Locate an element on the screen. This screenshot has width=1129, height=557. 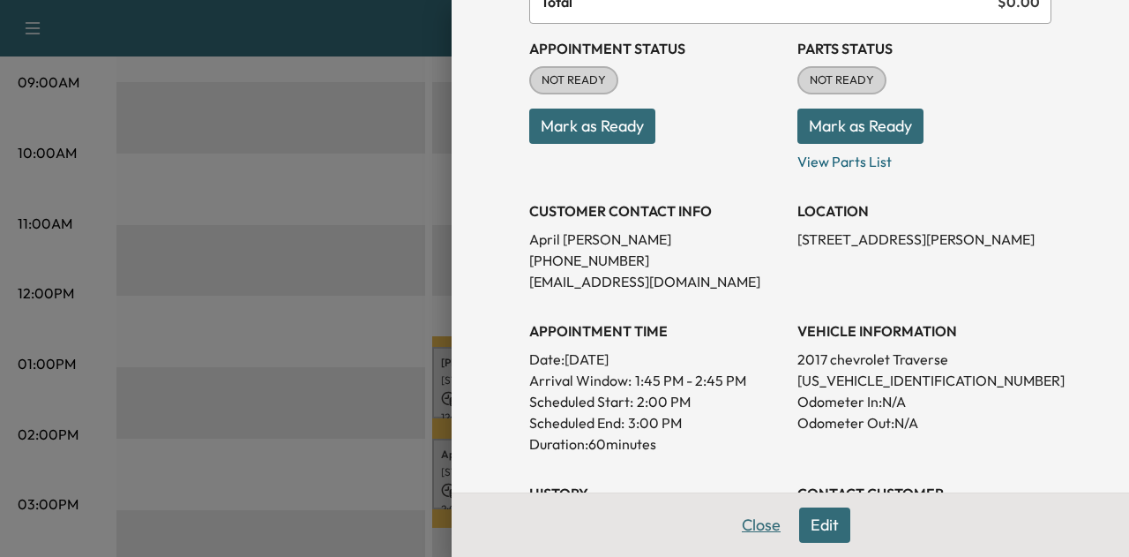
p: Arrival Window: is located at coordinates (656, 380).